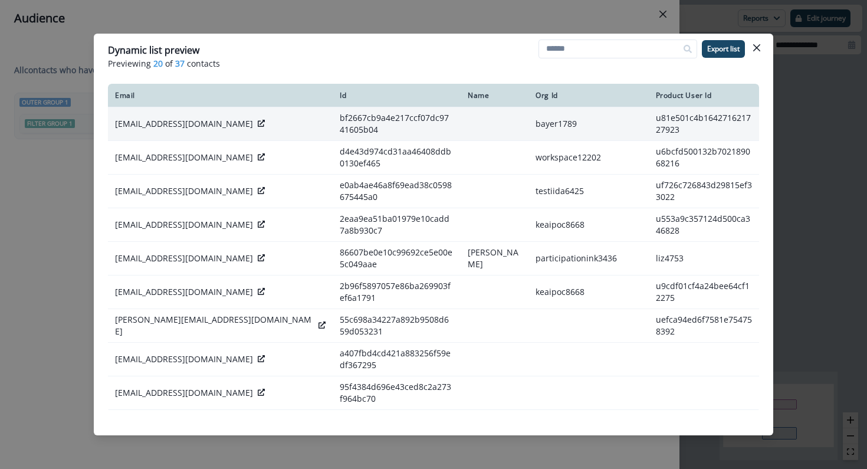  Describe the element at coordinates (704, 157) in the screenshot. I see `td: u6bcfd500132b702189068216` at that location.